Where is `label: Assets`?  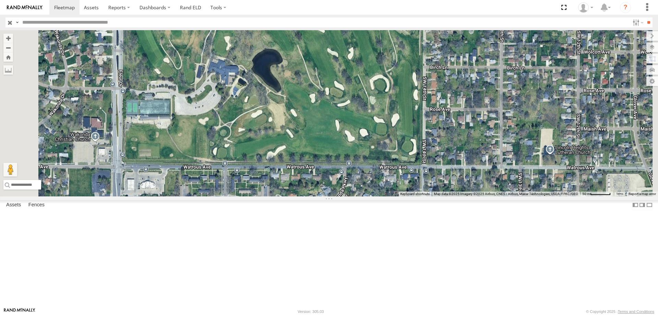
label: Assets is located at coordinates (13, 205).